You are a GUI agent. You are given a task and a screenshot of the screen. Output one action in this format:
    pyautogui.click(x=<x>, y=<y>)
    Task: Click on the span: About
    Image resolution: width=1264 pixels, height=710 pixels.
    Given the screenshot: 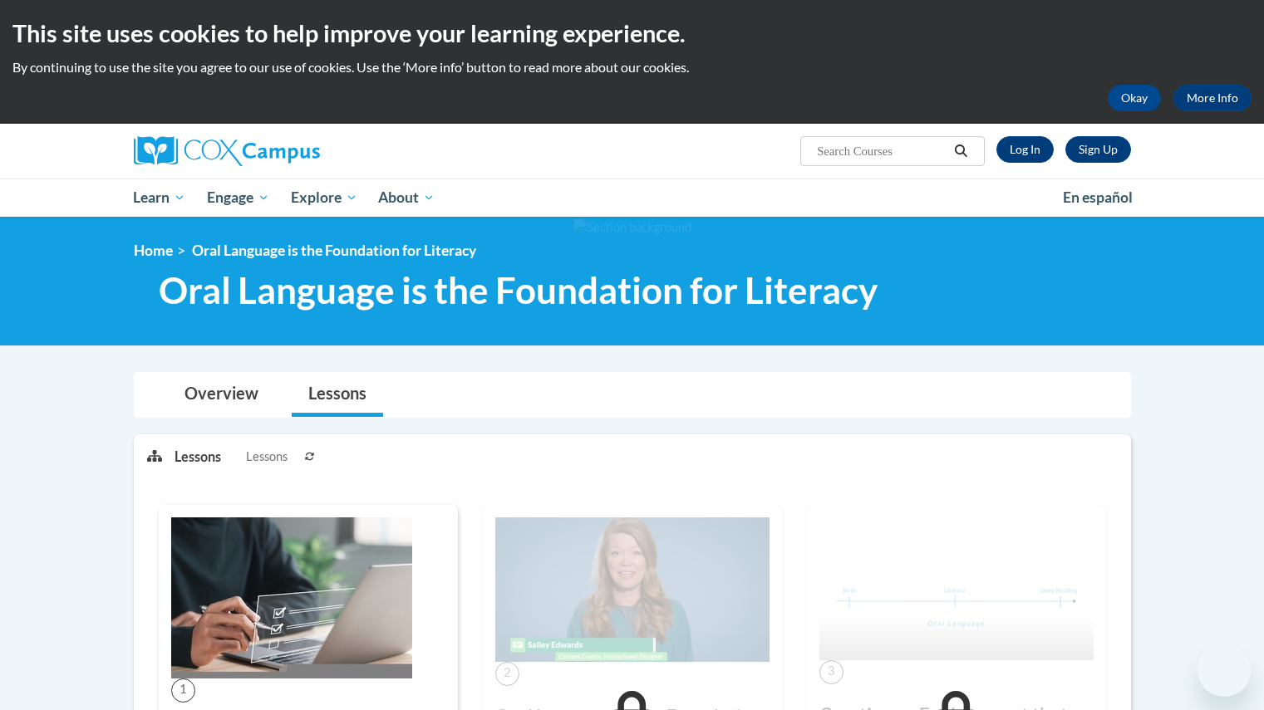 What is the action you would take?
    pyautogui.click(x=406, y=198)
    